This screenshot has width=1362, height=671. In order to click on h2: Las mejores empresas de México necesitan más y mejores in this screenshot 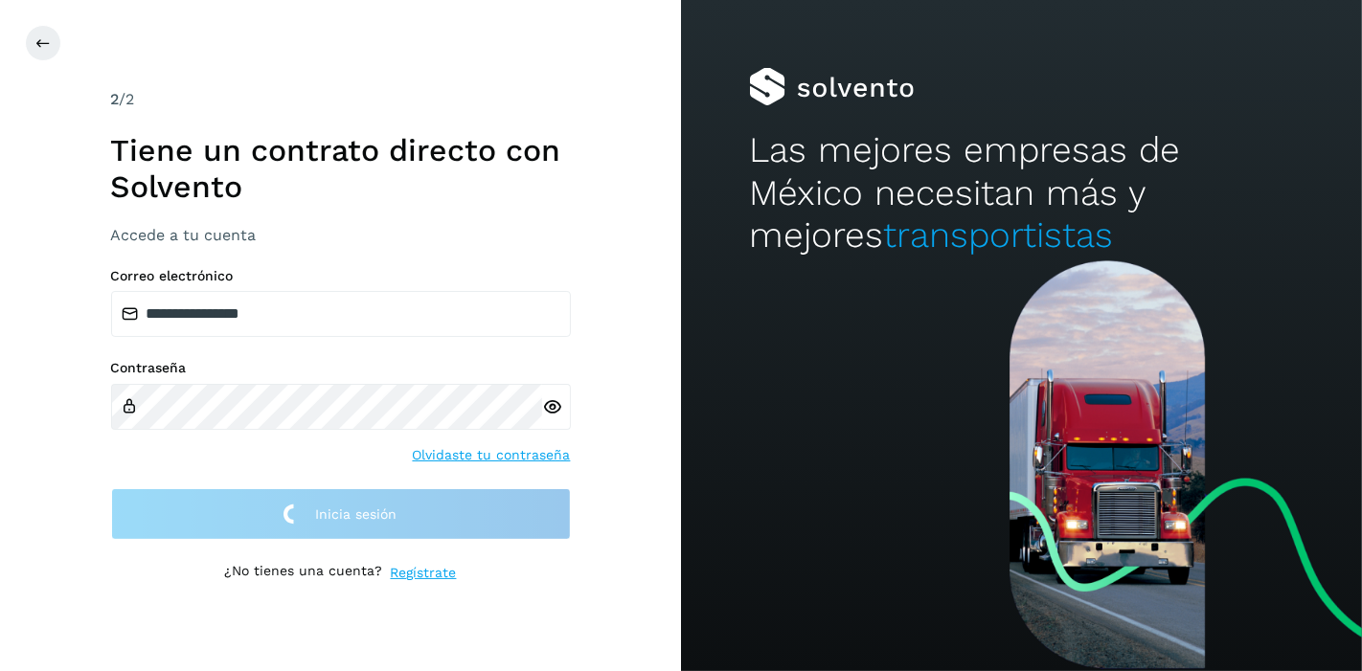, I will do `click(1021, 192)`.